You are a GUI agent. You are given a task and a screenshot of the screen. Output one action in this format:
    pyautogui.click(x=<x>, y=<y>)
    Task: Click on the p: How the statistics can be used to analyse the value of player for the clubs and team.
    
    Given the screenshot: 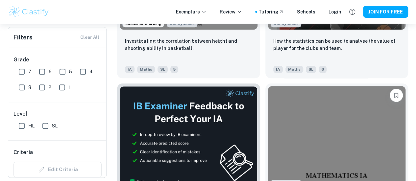 What is the action you would take?
    pyautogui.click(x=337, y=45)
    